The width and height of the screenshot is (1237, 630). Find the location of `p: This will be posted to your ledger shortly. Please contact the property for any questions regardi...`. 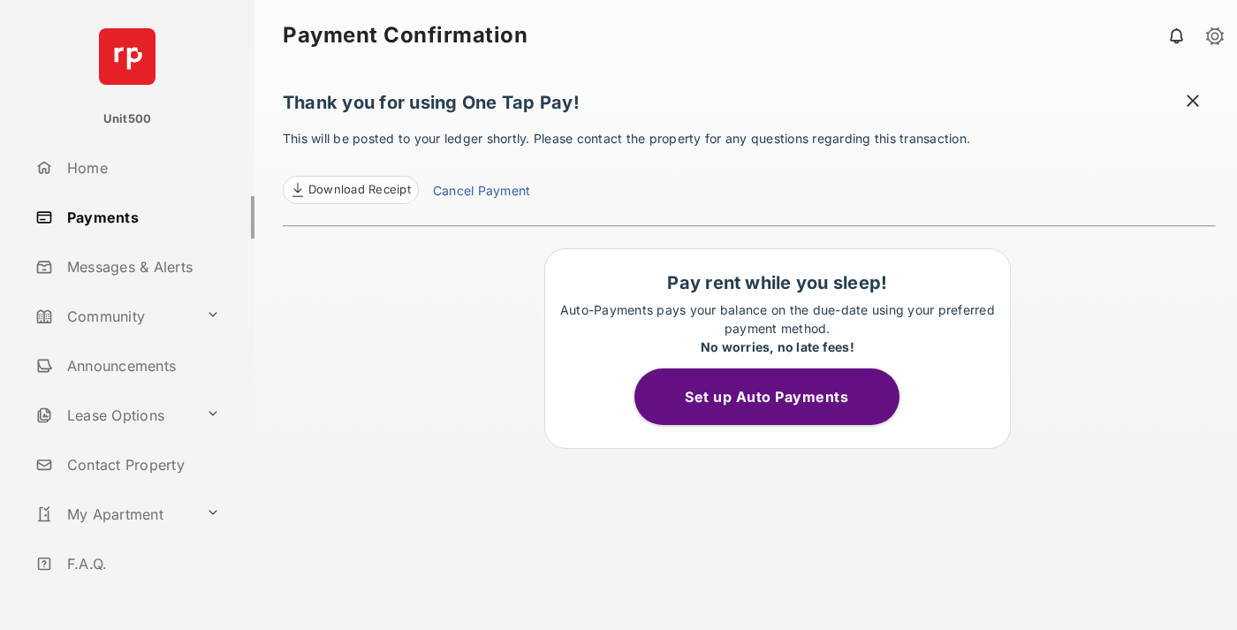

p: This will be posted to your ledger shortly. Please contact the property for any questions regardi... is located at coordinates (749, 166).